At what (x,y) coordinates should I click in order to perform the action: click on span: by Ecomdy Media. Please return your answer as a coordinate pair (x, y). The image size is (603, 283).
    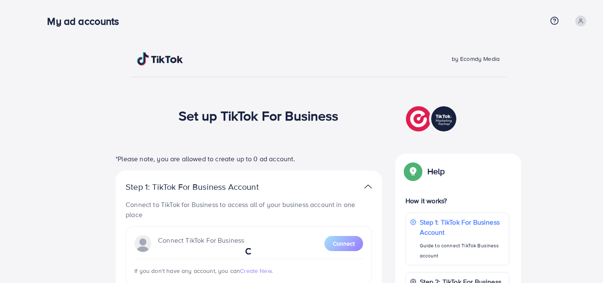
    Looking at the image, I should click on (476, 59).